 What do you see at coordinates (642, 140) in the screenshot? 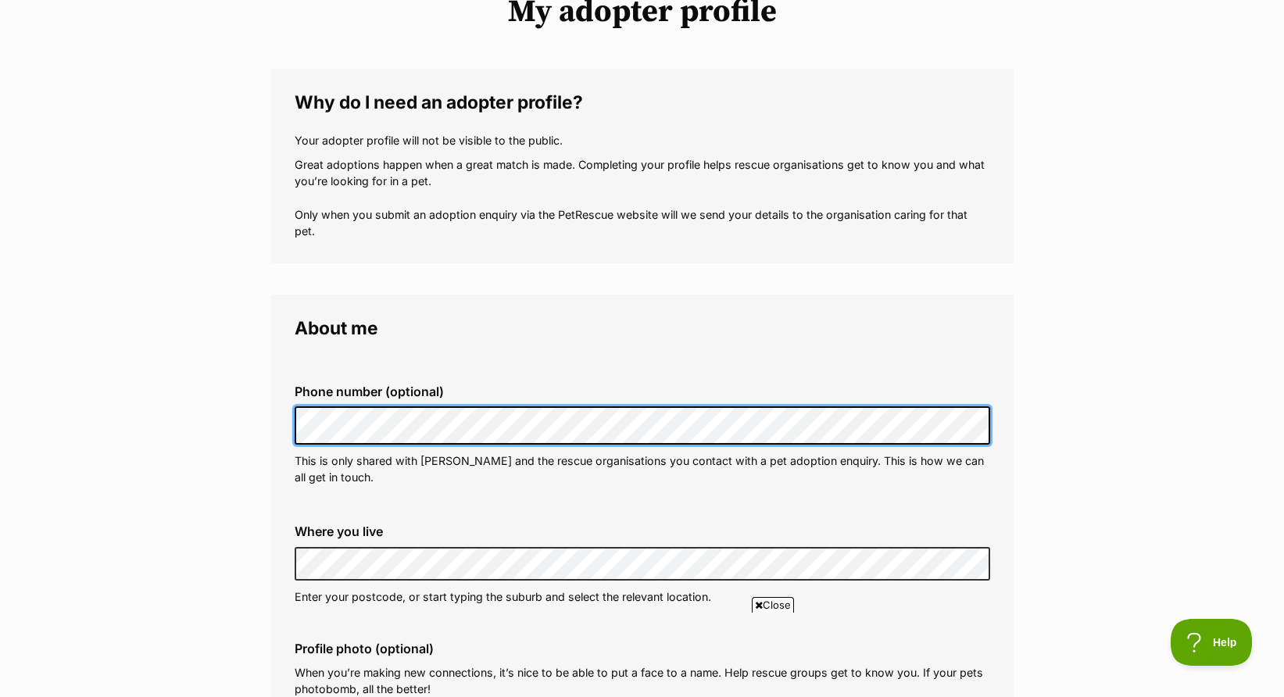
I see `p: Your adopter profile will not be visible to the public.` at bounding box center [642, 140].